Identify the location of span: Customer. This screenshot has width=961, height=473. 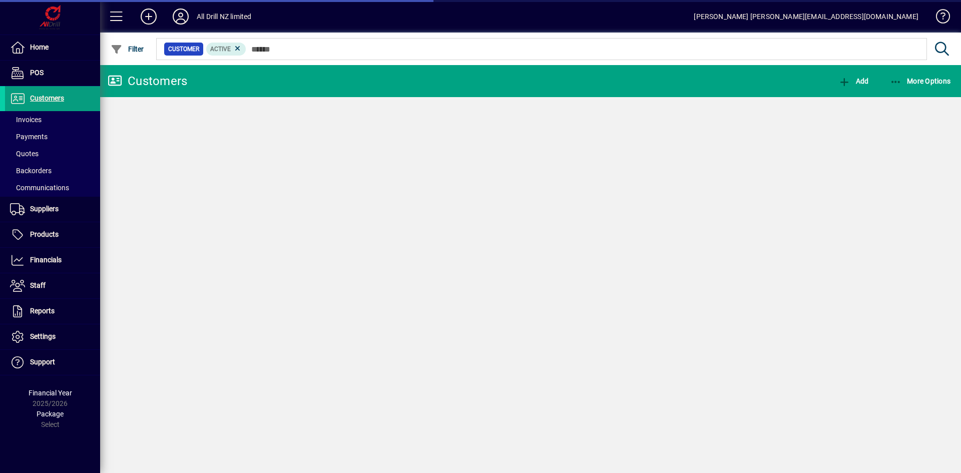
(184, 49).